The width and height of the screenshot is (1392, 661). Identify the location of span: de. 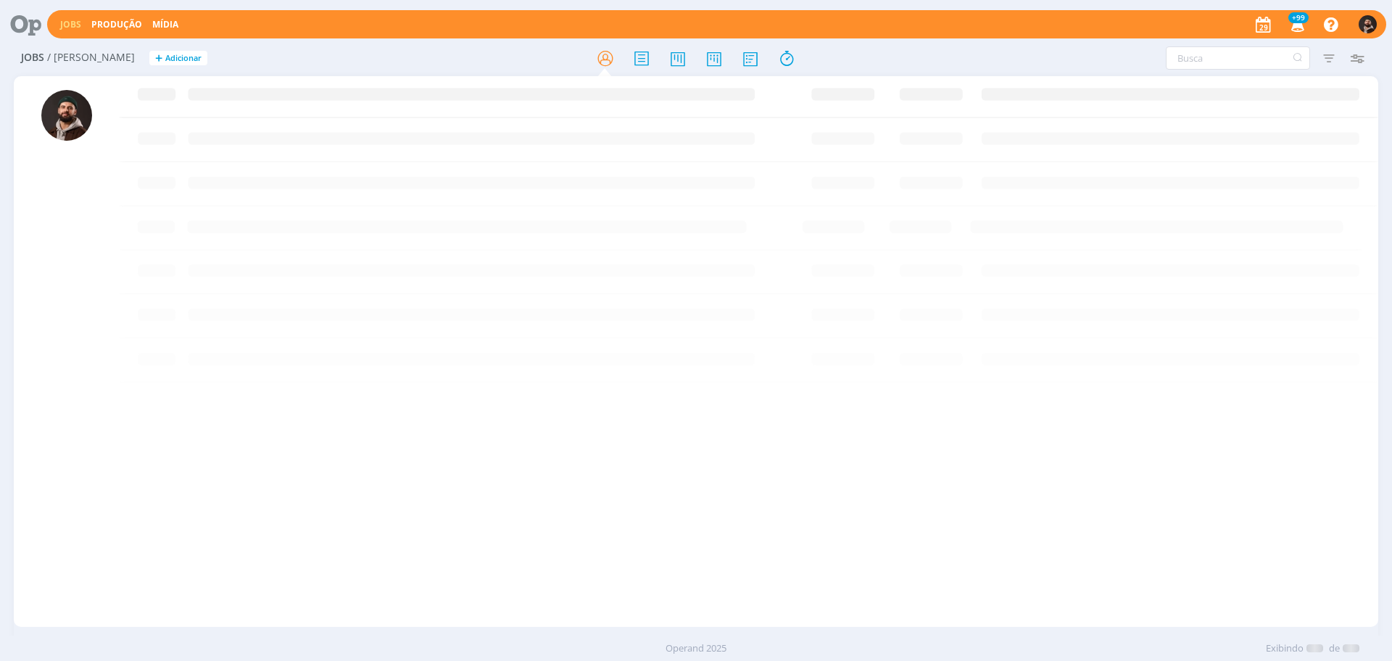
(1334, 648).